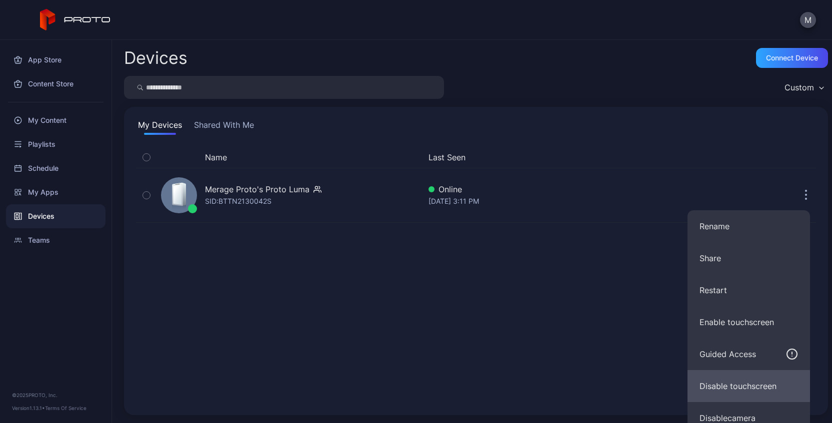 The height and width of the screenshot is (423, 832). Describe the element at coordinates (55, 192) in the screenshot. I see `div: My Apps` at that location.